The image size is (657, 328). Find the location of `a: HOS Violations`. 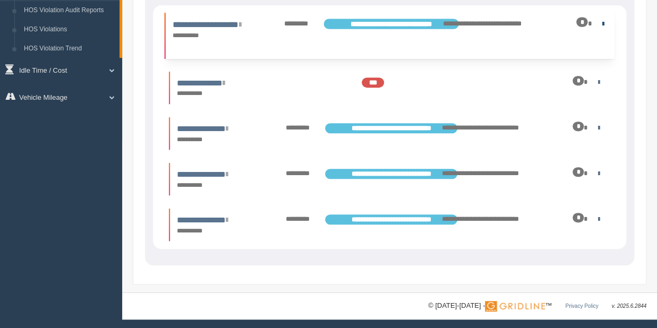

a: HOS Violations is located at coordinates (69, 30).